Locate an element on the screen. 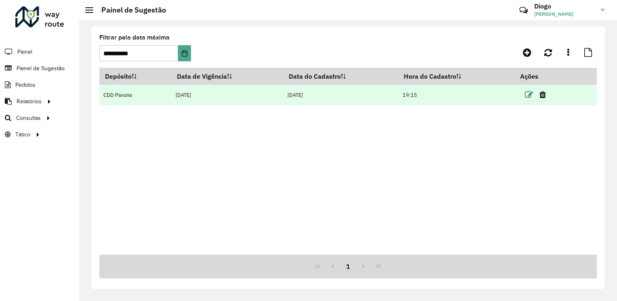 The width and height of the screenshot is (617, 301). th: Data do Cadastro is located at coordinates (340, 76).